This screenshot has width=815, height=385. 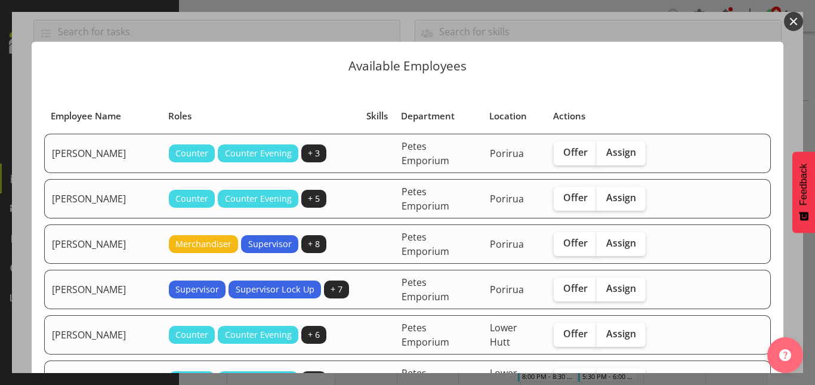 I want to click on span: + 7, so click(x=336, y=289).